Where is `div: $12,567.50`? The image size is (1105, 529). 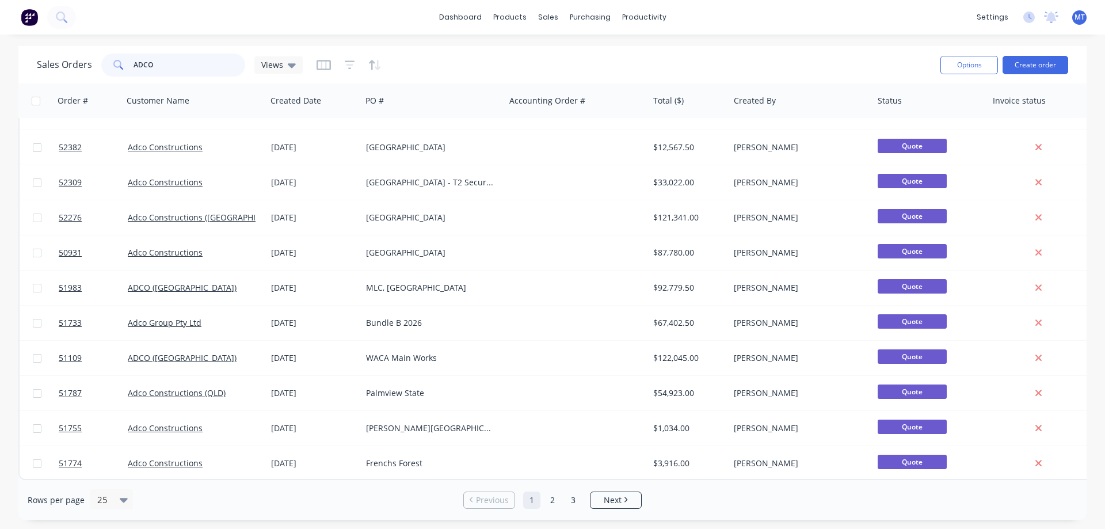 div: $12,567.50 is located at coordinates (687, 147).